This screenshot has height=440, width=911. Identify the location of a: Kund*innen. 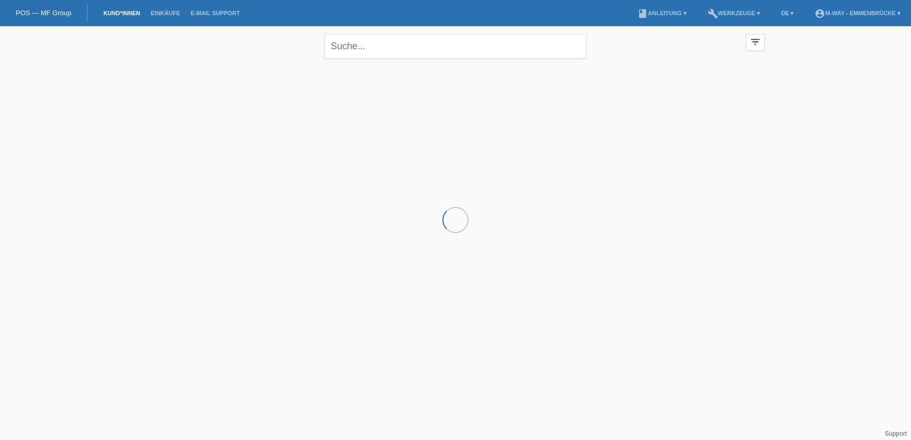
(122, 13).